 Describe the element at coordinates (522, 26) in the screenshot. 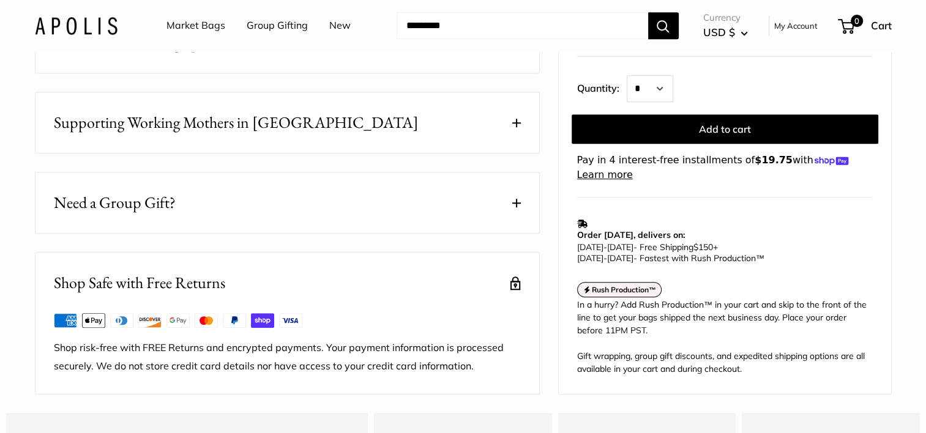

I see `input: Search...` at that location.